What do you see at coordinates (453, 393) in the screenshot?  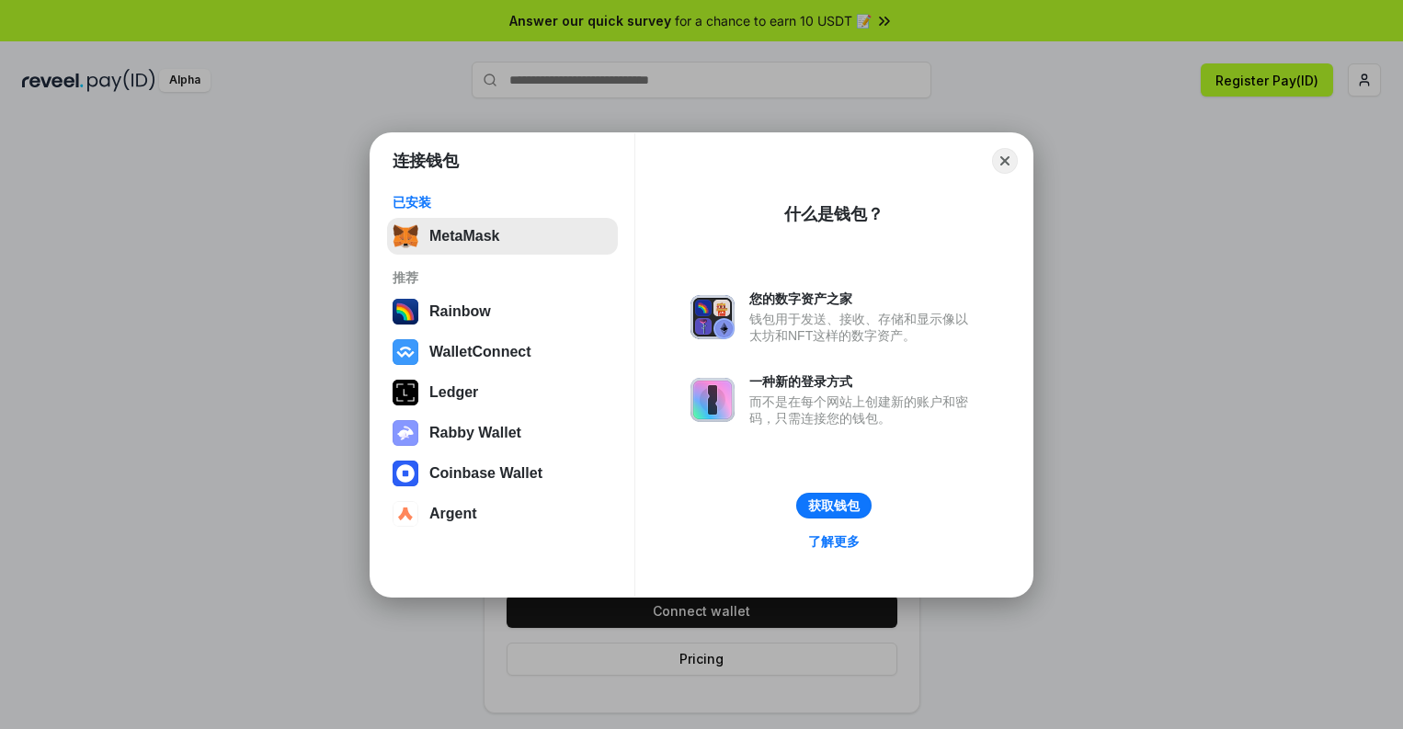 I see `div: Ledger` at bounding box center [453, 393].